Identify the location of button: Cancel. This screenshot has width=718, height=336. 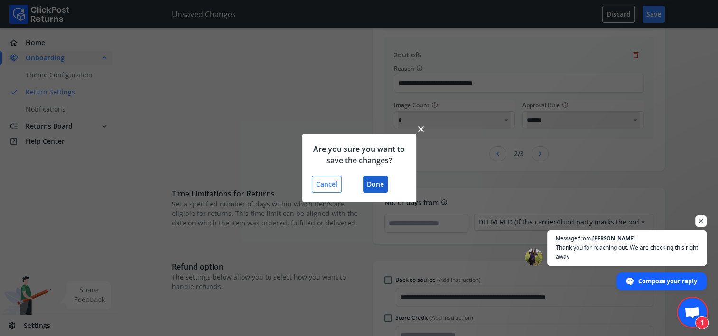
(327, 184).